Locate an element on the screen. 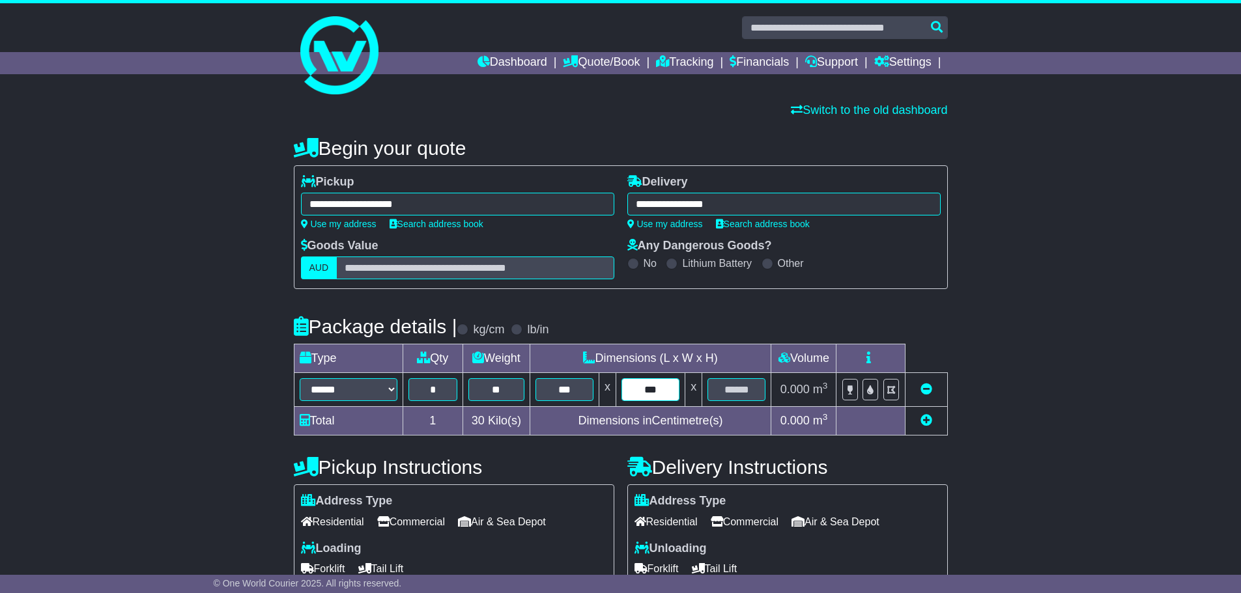 This screenshot has height=593, width=1241. td: Weight is located at coordinates (496, 359).